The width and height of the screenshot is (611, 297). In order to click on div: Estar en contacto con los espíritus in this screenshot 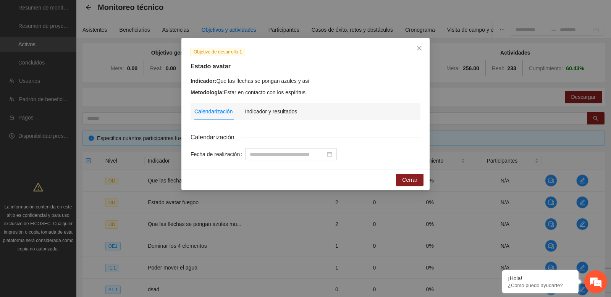, I will do `click(306, 92)`.